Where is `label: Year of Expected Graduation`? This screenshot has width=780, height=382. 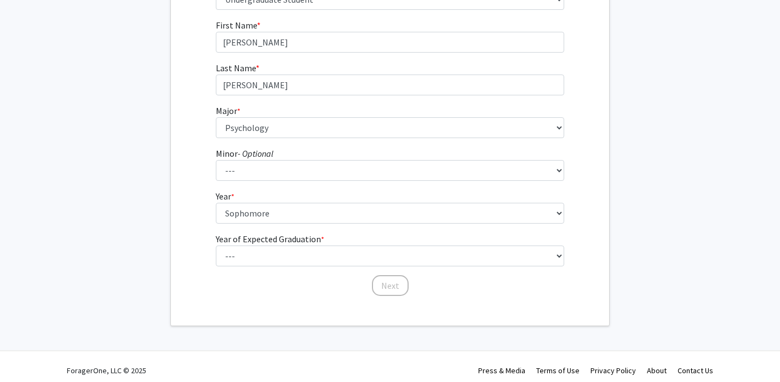
label: Year of Expected Graduation is located at coordinates (270, 239).